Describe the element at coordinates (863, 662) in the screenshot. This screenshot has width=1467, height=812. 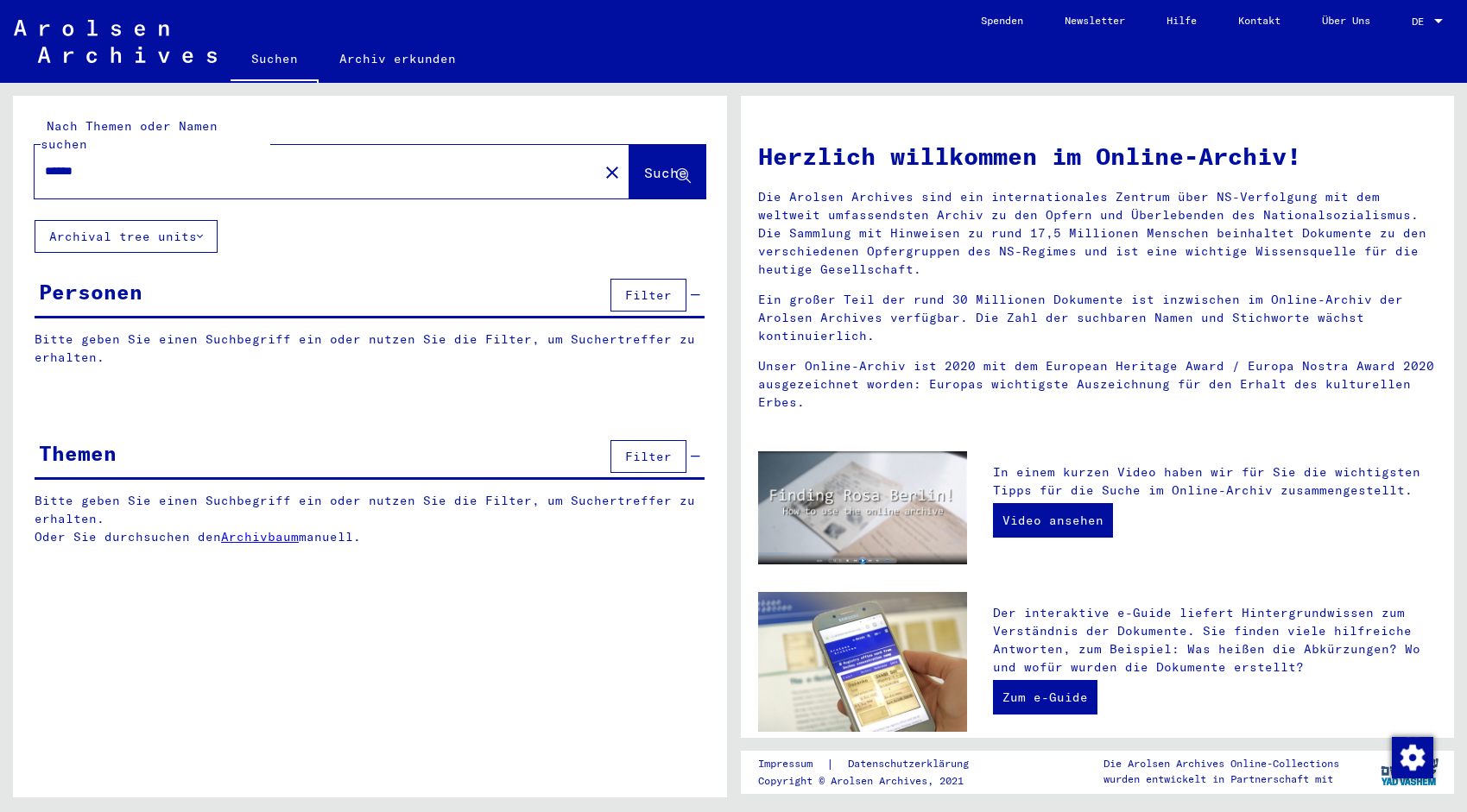
I see `img: eguide.jpg` at that location.